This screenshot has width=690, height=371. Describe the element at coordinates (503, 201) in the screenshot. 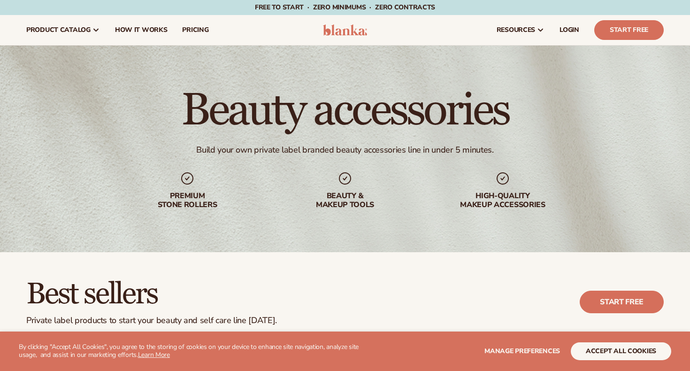

I see `div: High-quality makeup accessories` at that location.